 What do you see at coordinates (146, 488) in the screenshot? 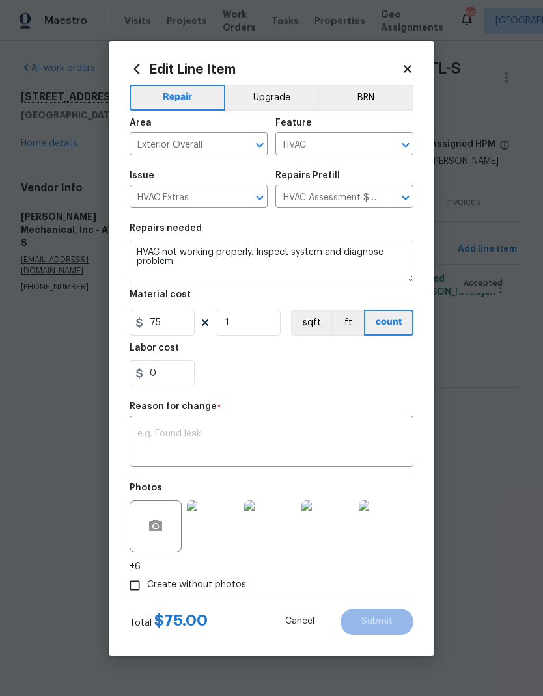
I see `h5: Photos` at bounding box center [146, 488].